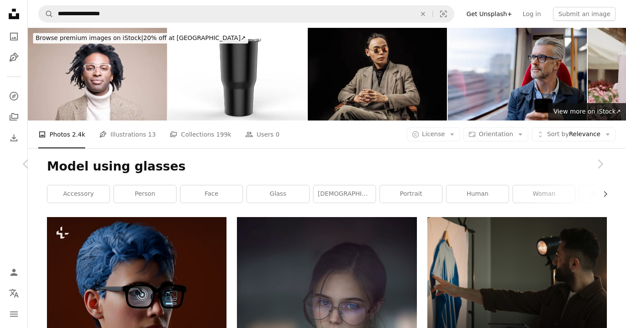 The width and height of the screenshot is (626, 328). I want to click on a: person, so click(145, 194).